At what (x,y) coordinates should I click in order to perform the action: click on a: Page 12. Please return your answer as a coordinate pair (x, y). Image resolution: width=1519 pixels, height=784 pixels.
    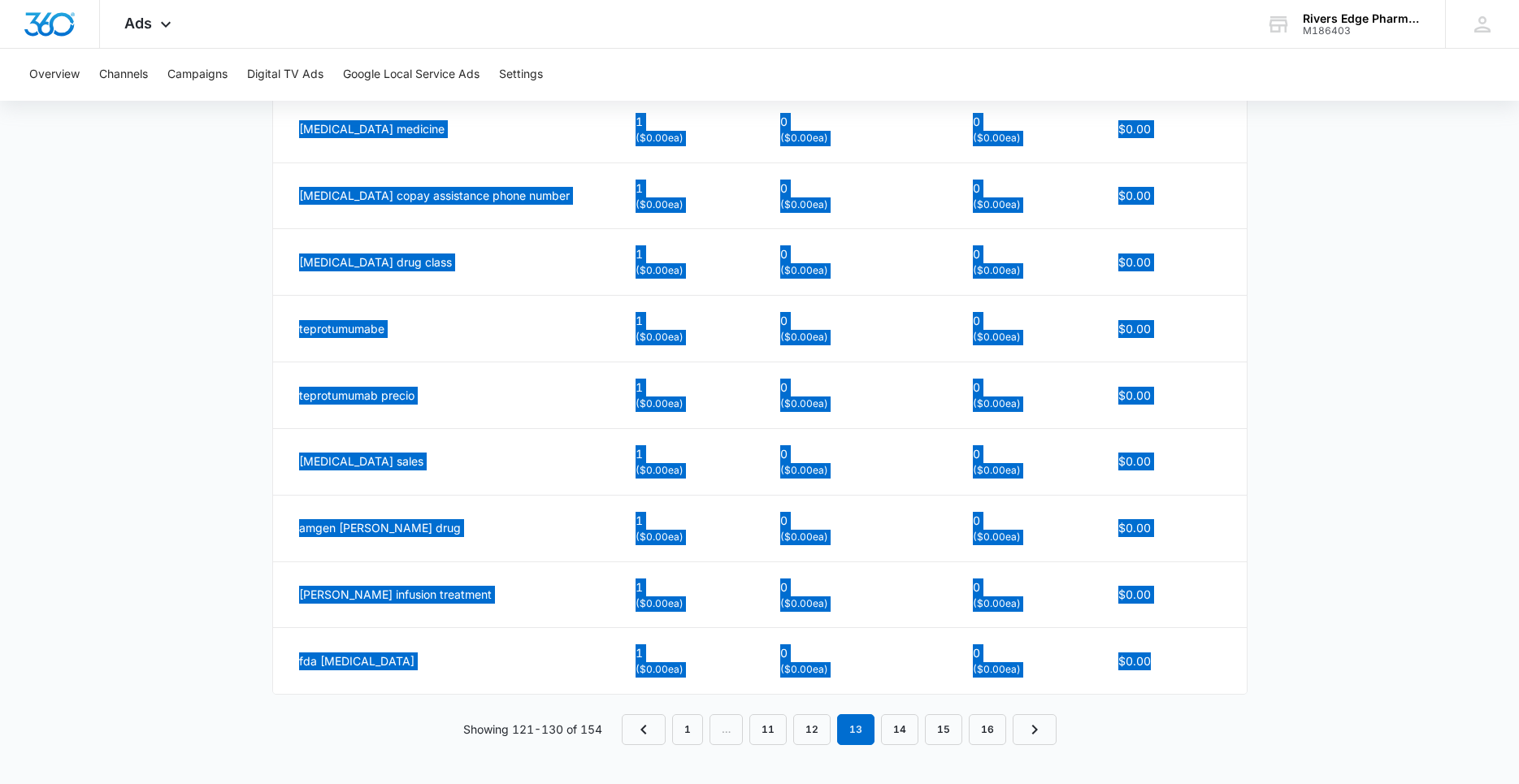
    Looking at the image, I should click on (812, 730).